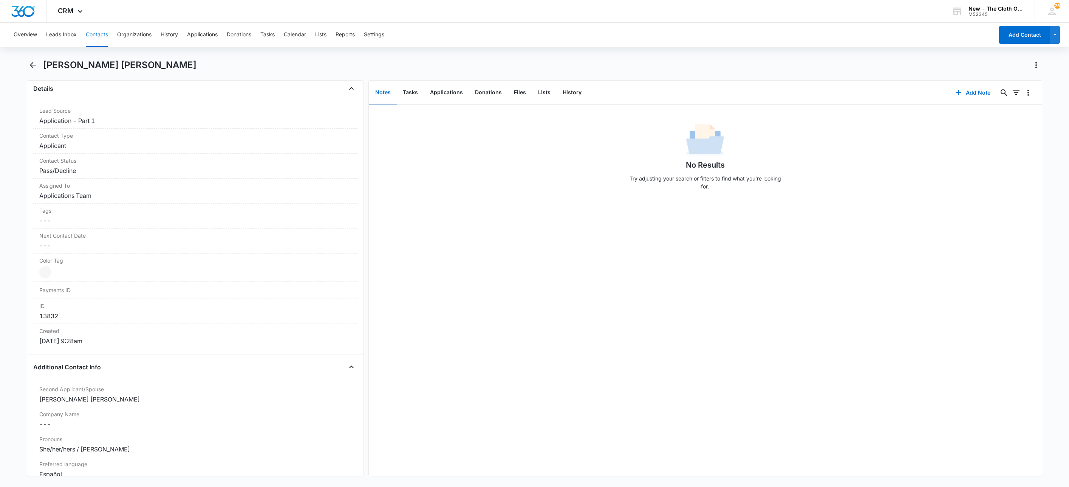 Image resolution: width=1069 pixels, height=487 pixels. What do you see at coordinates (195, 241) in the screenshot?
I see `div: Next Contact Date---` at bounding box center [195, 241].